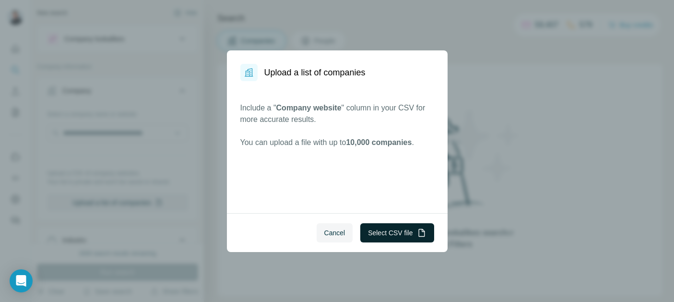  Describe the element at coordinates (21, 281) in the screenshot. I see `div: Open Intercom Messenger` at that location.